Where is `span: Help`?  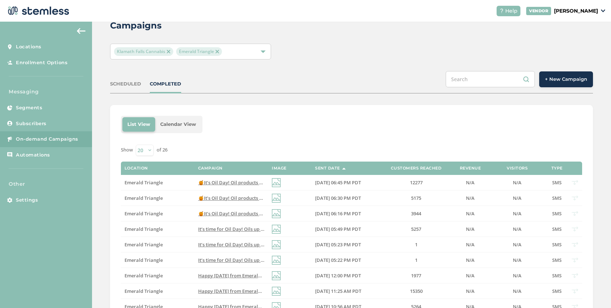 span: Help is located at coordinates (512, 11).